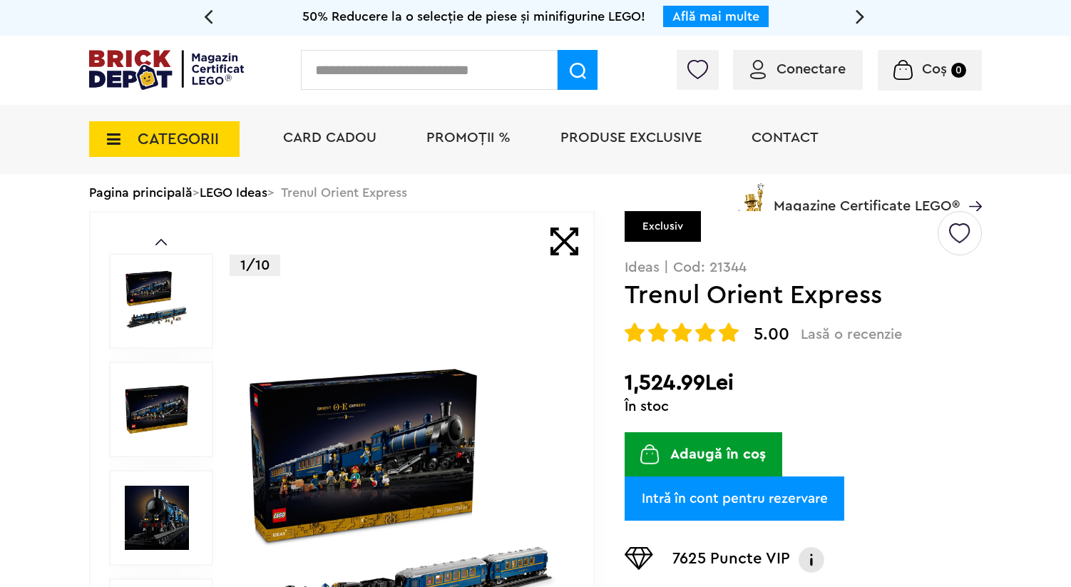 This screenshot has width=1071, height=587. Describe the element at coordinates (735, 499) in the screenshot. I see `a: Intră în cont pentru rezervare` at that location.